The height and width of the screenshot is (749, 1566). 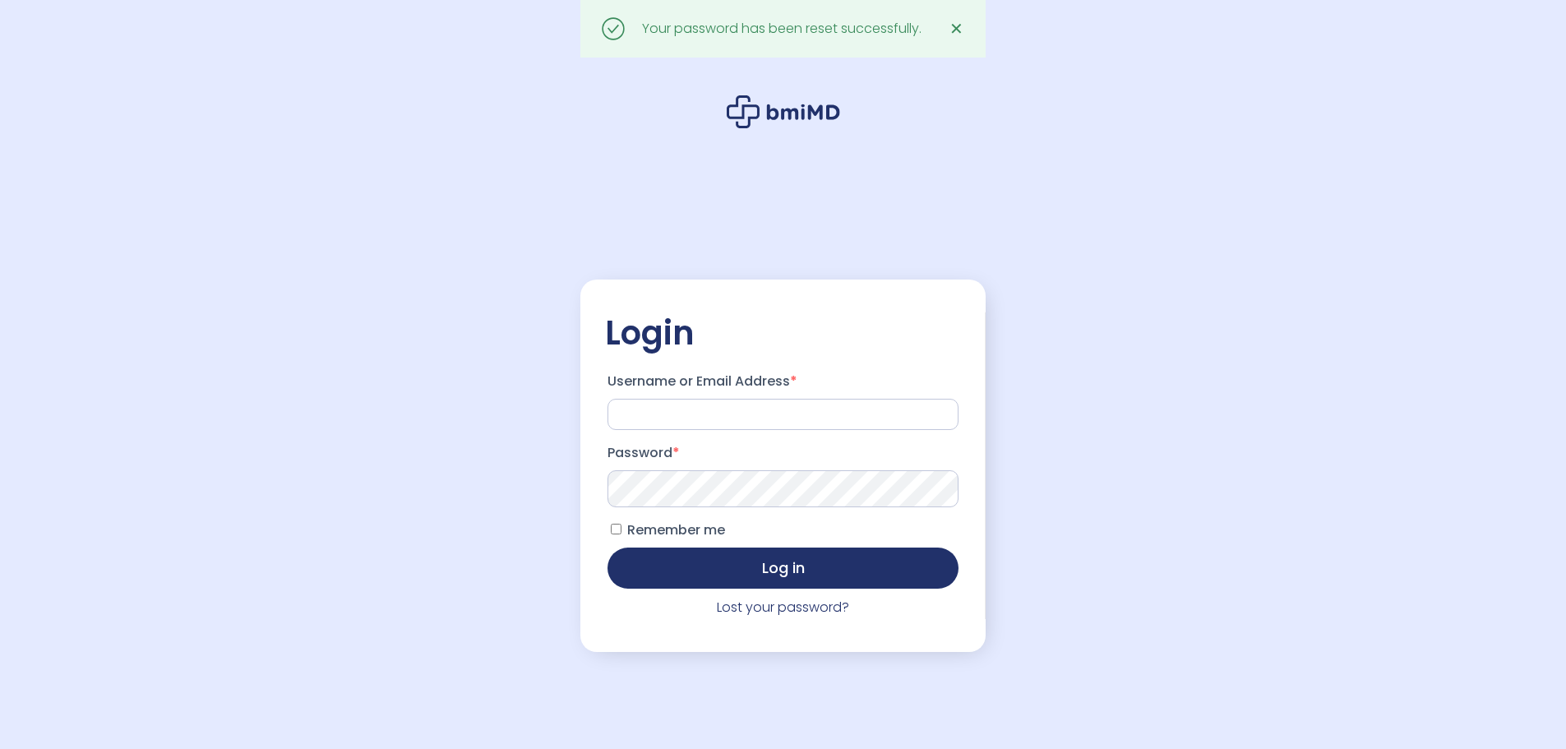 What do you see at coordinates (616, 529) in the screenshot?
I see `input: Remember me` at bounding box center [616, 529].